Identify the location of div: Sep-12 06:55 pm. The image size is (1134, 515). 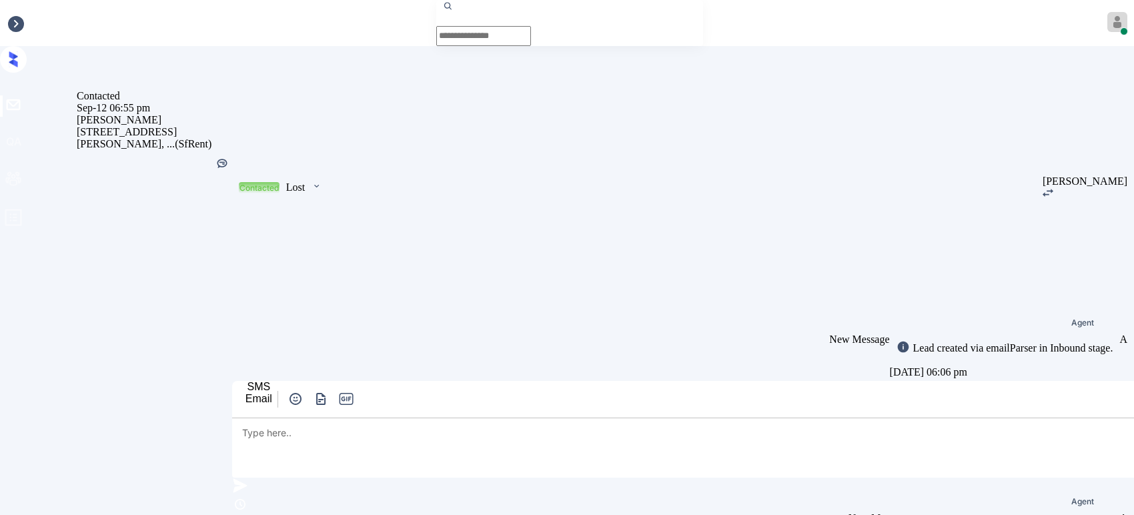
(154, 108).